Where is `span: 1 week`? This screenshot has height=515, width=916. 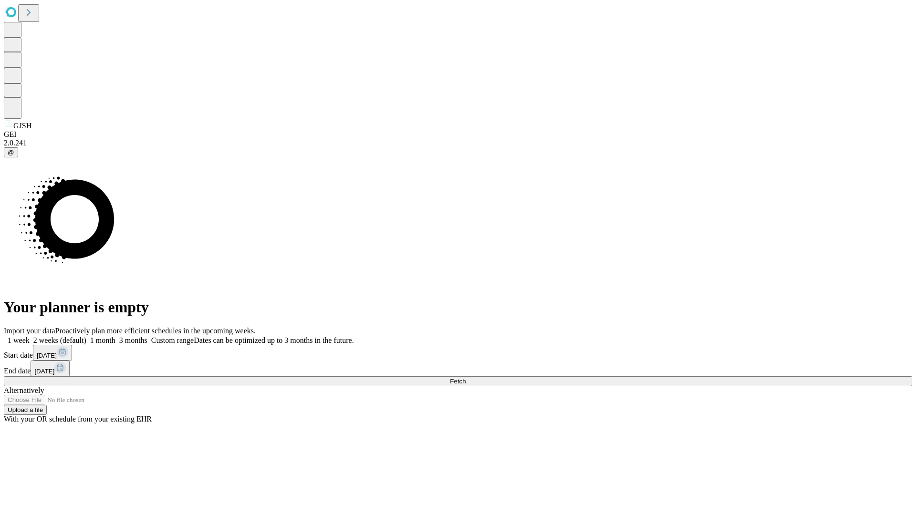 span: 1 week is located at coordinates (19, 340).